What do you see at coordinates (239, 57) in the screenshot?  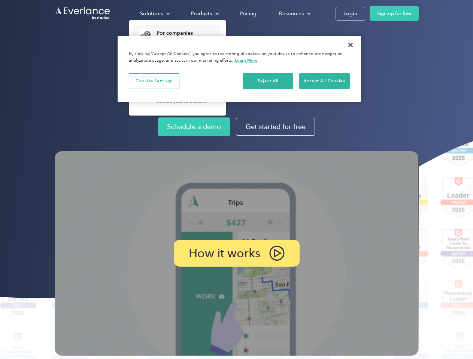 I see `div: By clicking “Accept All Cookies”, you agree to the storing of cookies on your device to enhance s...` at bounding box center [239, 57].